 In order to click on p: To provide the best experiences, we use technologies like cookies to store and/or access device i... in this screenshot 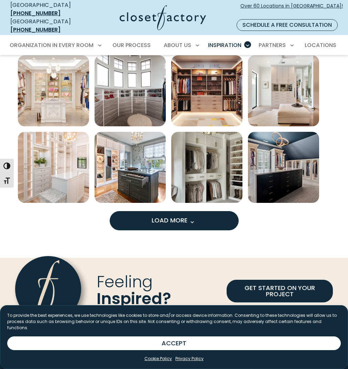, I will do `click(174, 322)`.